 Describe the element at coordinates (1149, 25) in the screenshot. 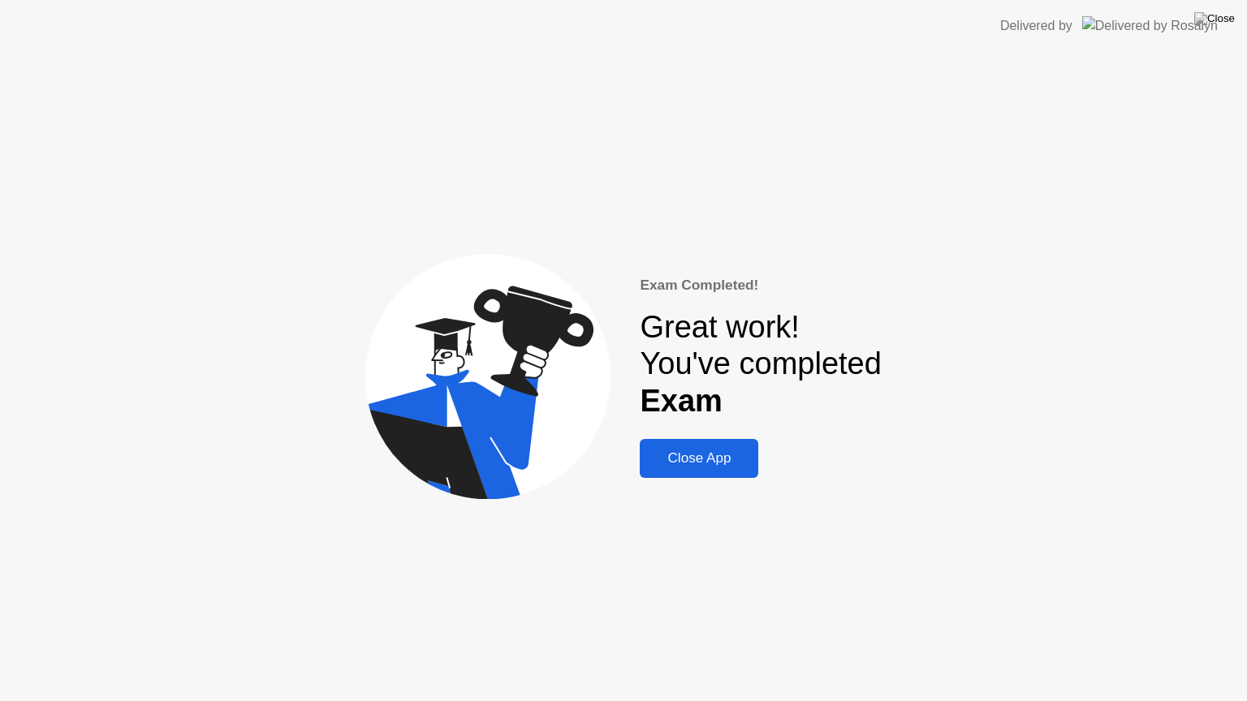

I see `img: Delivered by Rosalyn` at that location.